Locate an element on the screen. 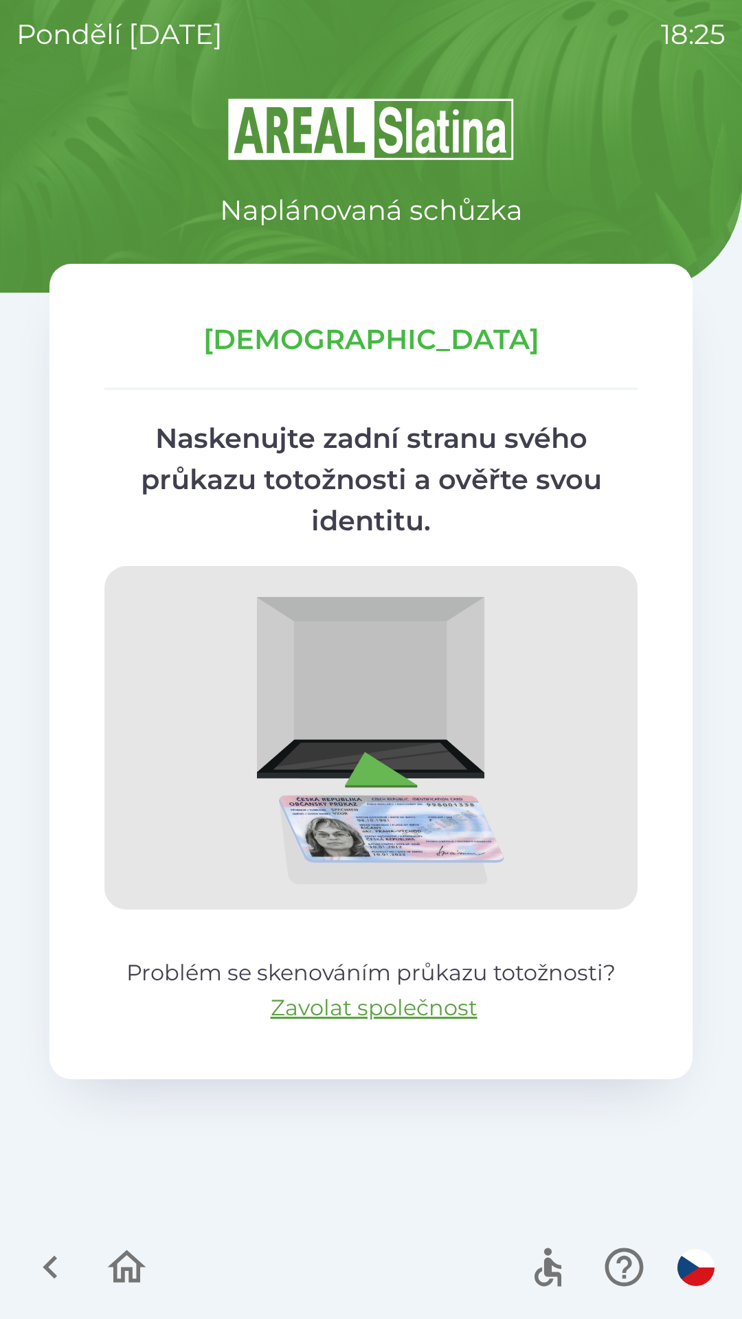  button: Zavolat společnost is located at coordinates (374, 1008).